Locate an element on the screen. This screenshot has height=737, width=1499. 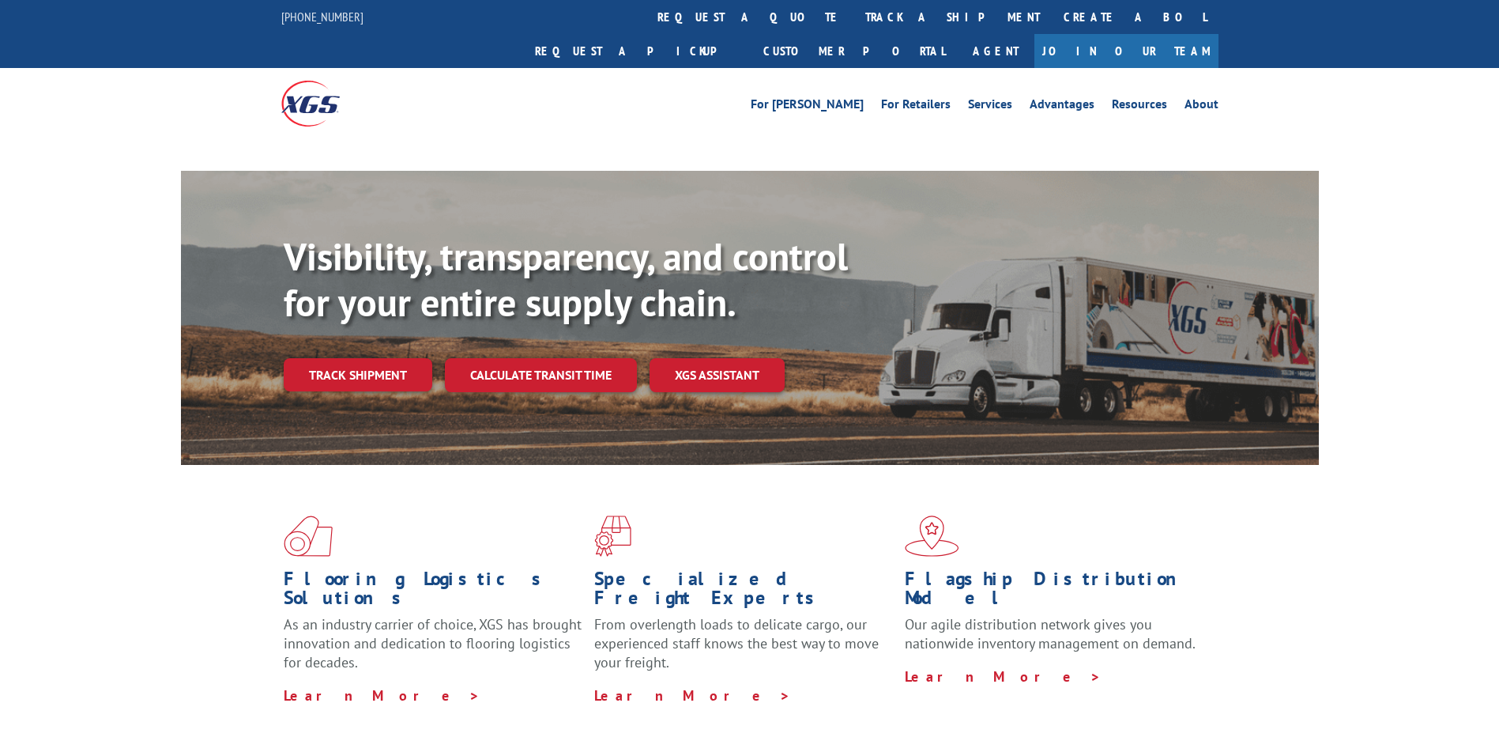
a: For Retailers is located at coordinates (916, 107).